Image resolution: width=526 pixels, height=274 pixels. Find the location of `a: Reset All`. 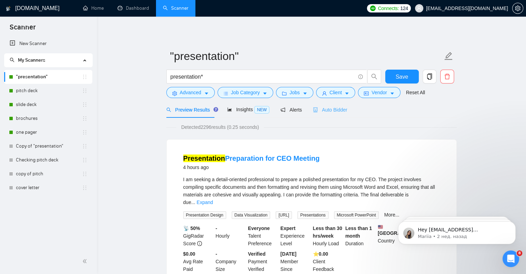

a: Reset All is located at coordinates (415, 92).